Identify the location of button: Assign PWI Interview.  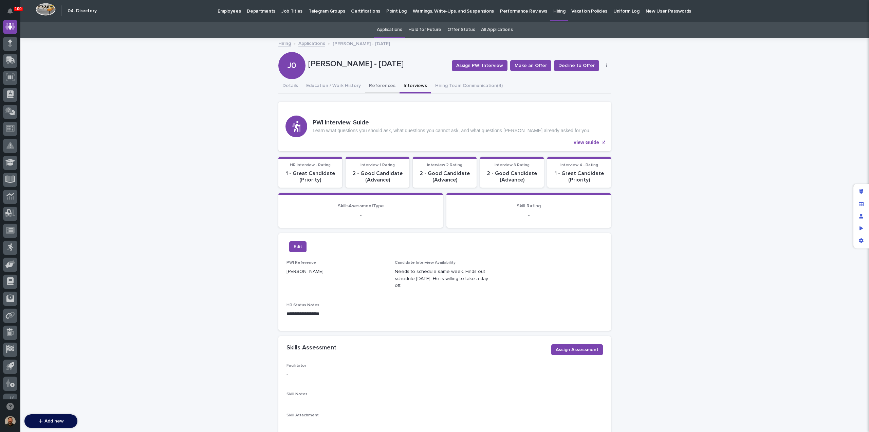
(480, 66).